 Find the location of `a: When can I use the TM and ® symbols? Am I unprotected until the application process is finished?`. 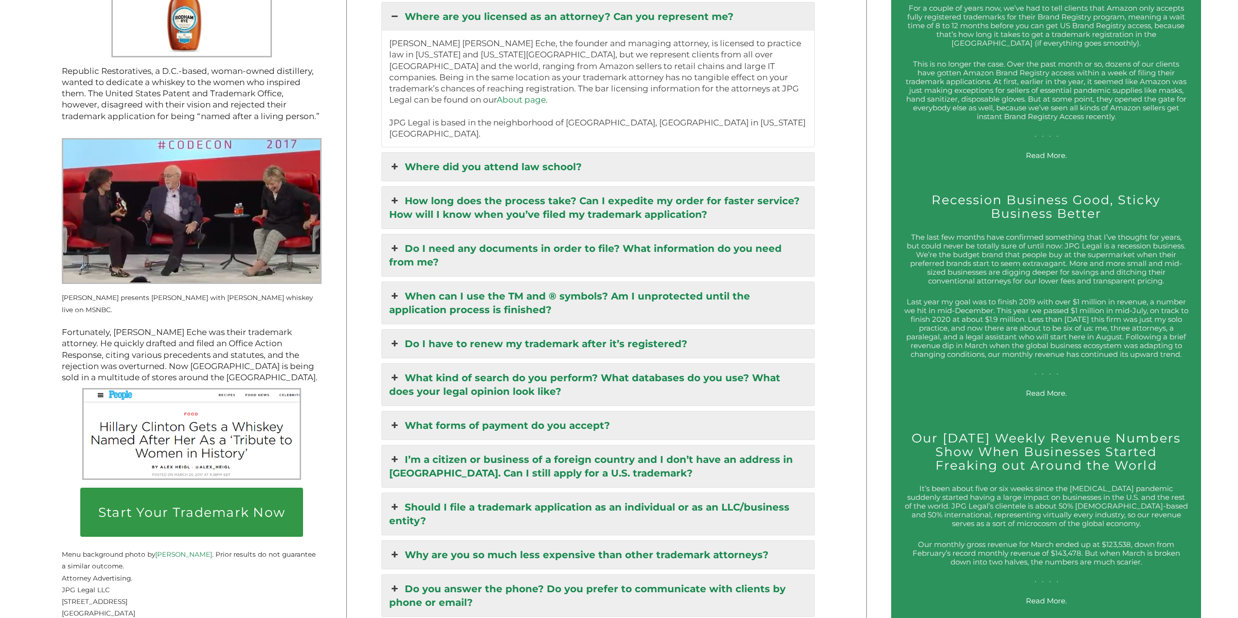

a: When can I use the TM and ® symbols? Am I unprotected until the application process is finished? is located at coordinates (598, 303).